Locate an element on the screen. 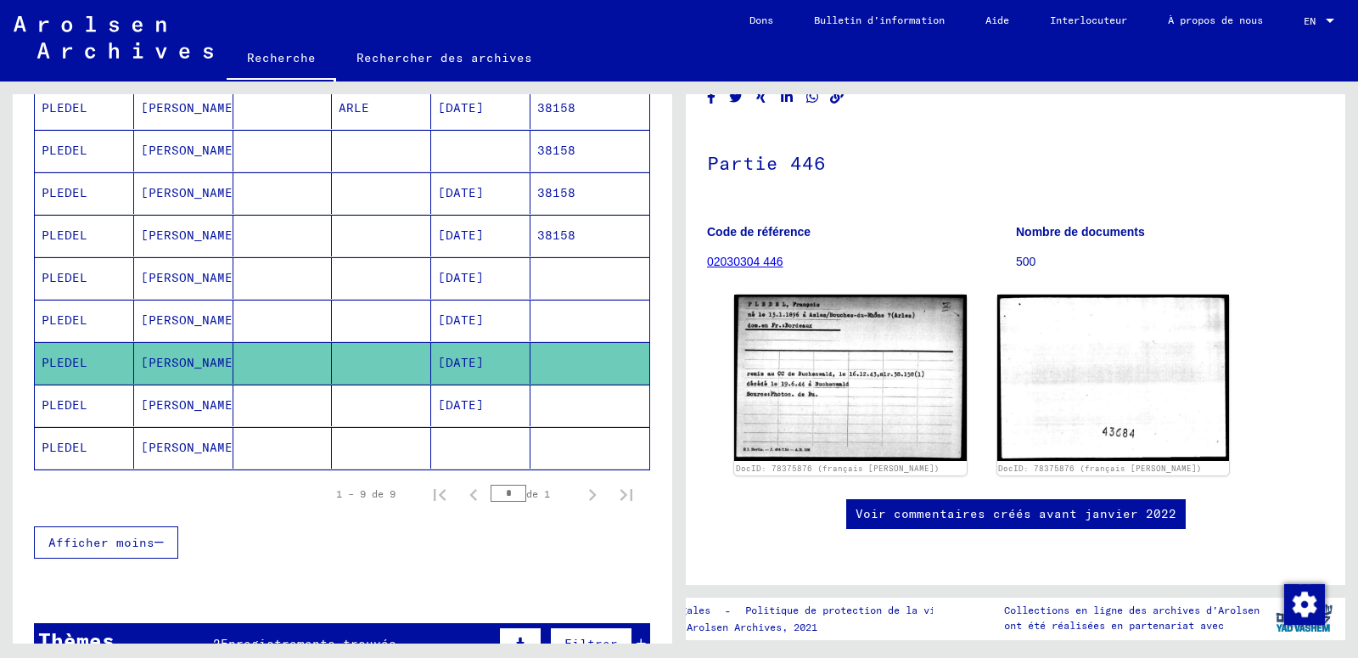 Image resolution: width=1358 pixels, height=658 pixels. button: Part sur LinkedIn is located at coordinates (787, 97).